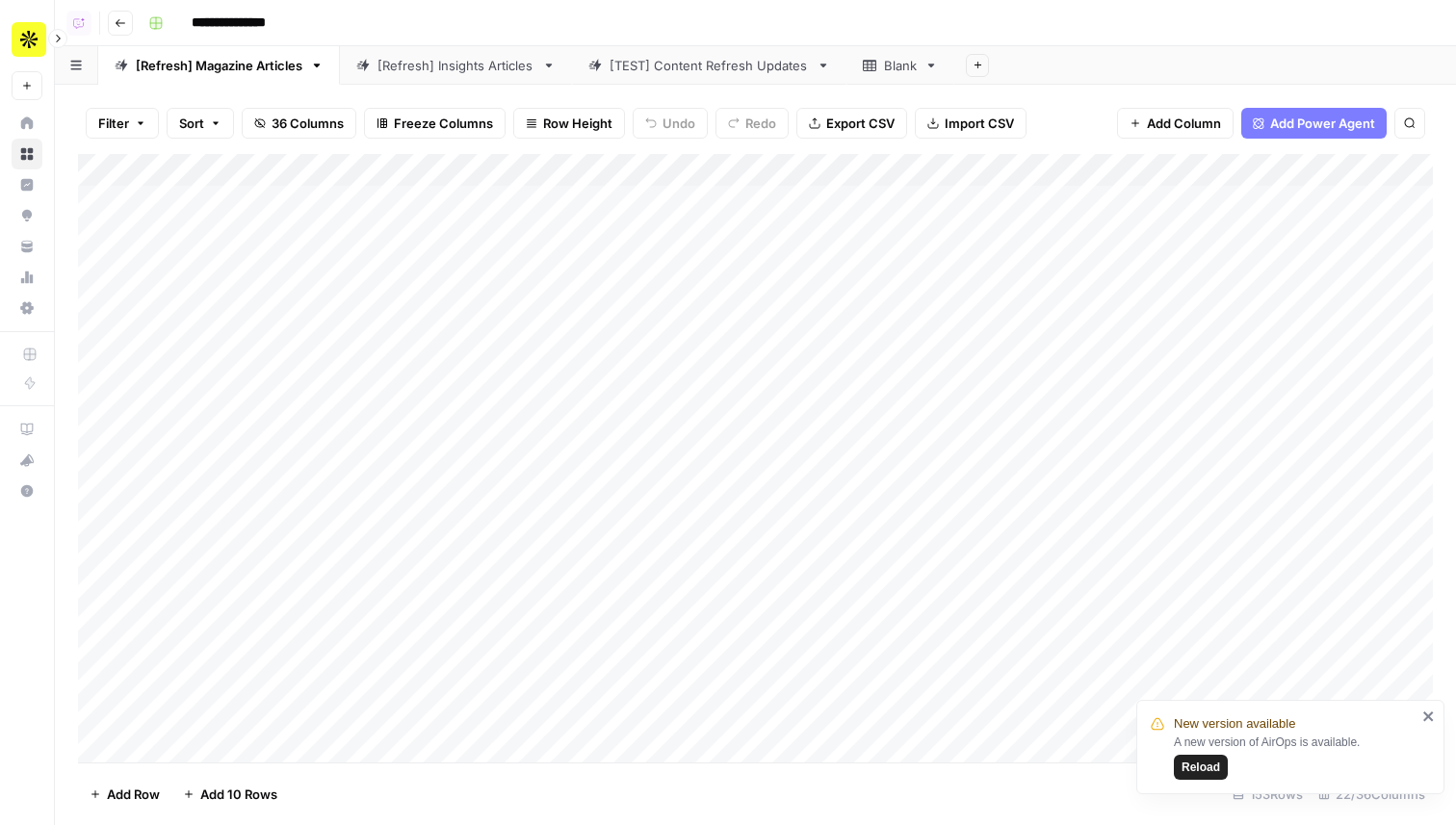  What do you see at coordinates (760, 124) in the screenshot?
I see `span: Redo` at bounding box center [760, 124].